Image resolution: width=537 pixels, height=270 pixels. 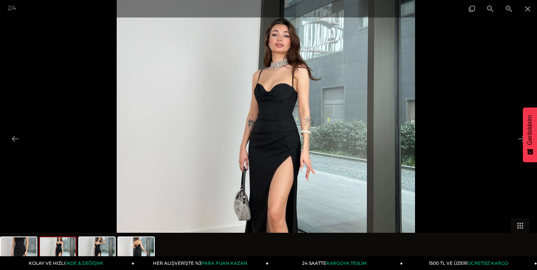 I want to click on img: bell-elbise-24y115-af2ab7.jpg, so click(x=58, y=252).